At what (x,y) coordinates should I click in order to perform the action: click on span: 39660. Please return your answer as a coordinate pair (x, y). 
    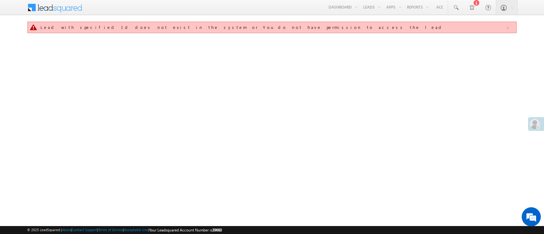
    Looking at the image, I should click on (217, 230).